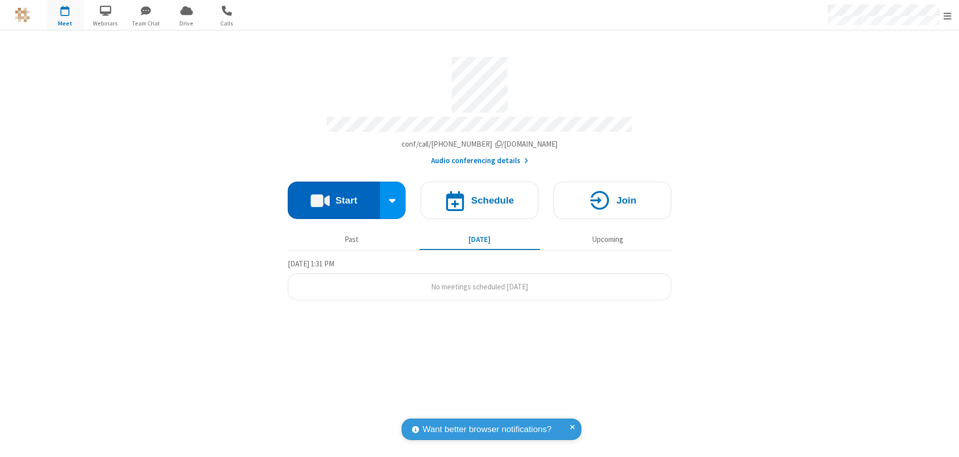 This screenshot has width=959, height=457. What do you see at coordinates (393, 200) in the screenshot?
I see `div: Start conference options` at bounding box center [393, 200].